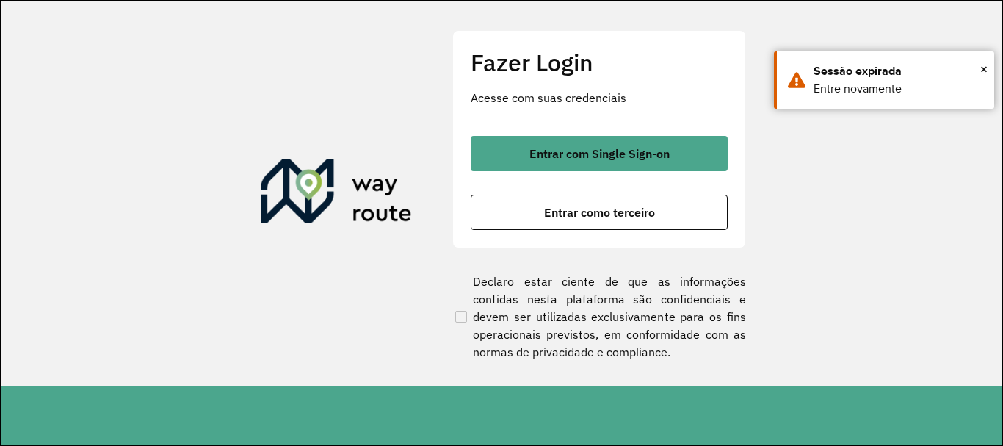 The height and width of the screenshot is (446, 1003). I want to click on div: Entre novamente, so click(898, 89).